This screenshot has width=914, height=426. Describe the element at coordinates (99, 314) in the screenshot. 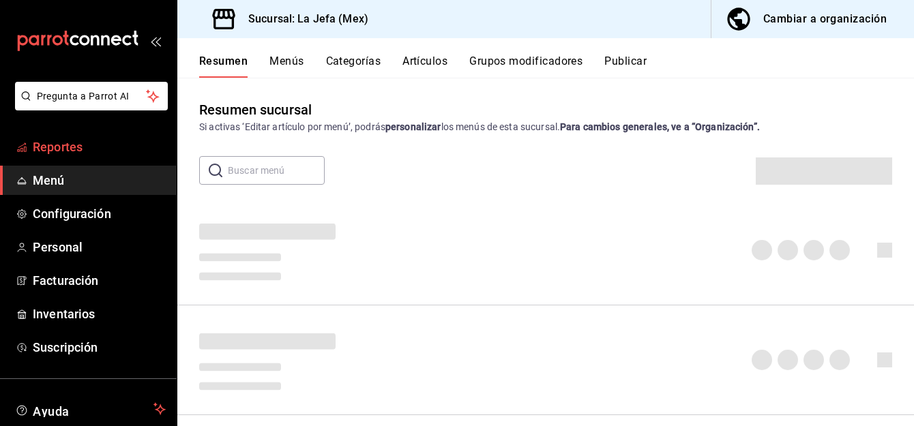

I see `span: Inventarios` at that location.